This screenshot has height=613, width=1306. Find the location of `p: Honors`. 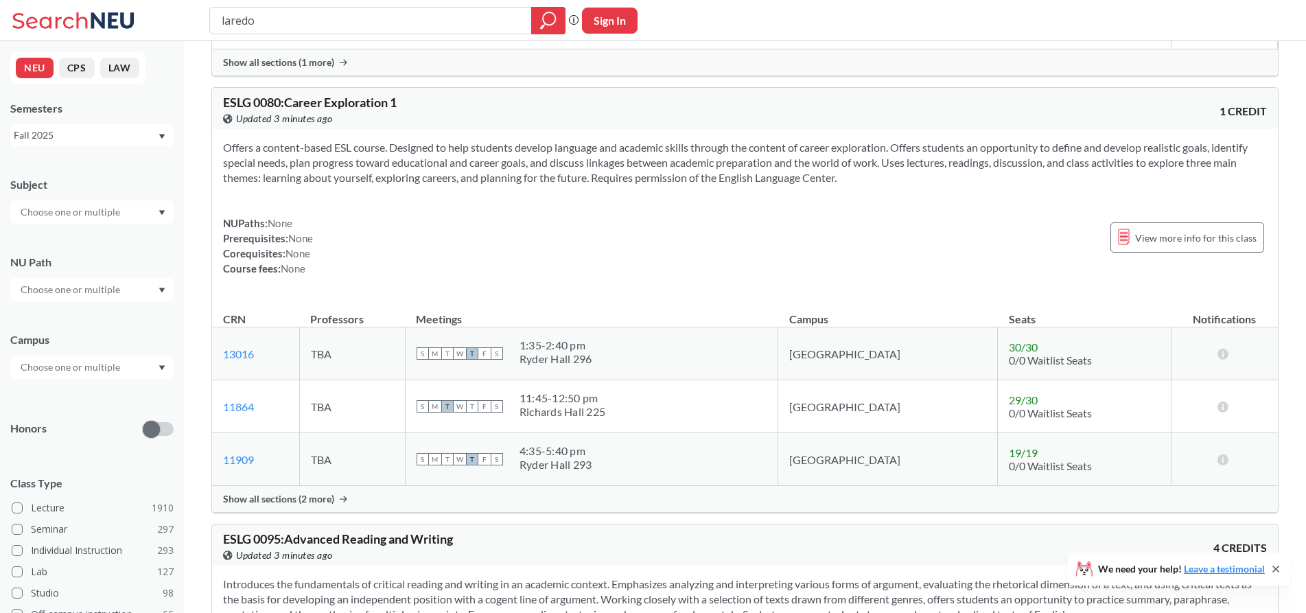

p: Honors is located at coordinates (28, 428).